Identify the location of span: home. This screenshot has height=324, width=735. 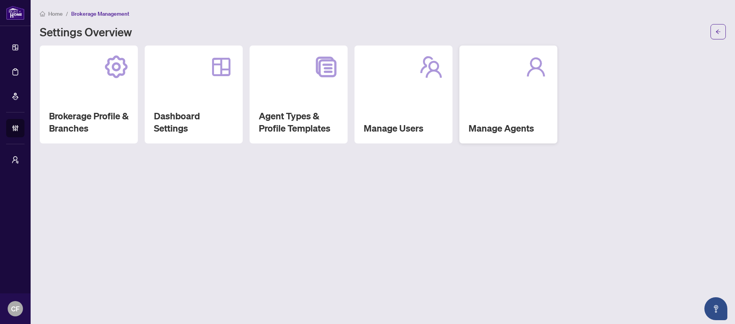
(43, 14).